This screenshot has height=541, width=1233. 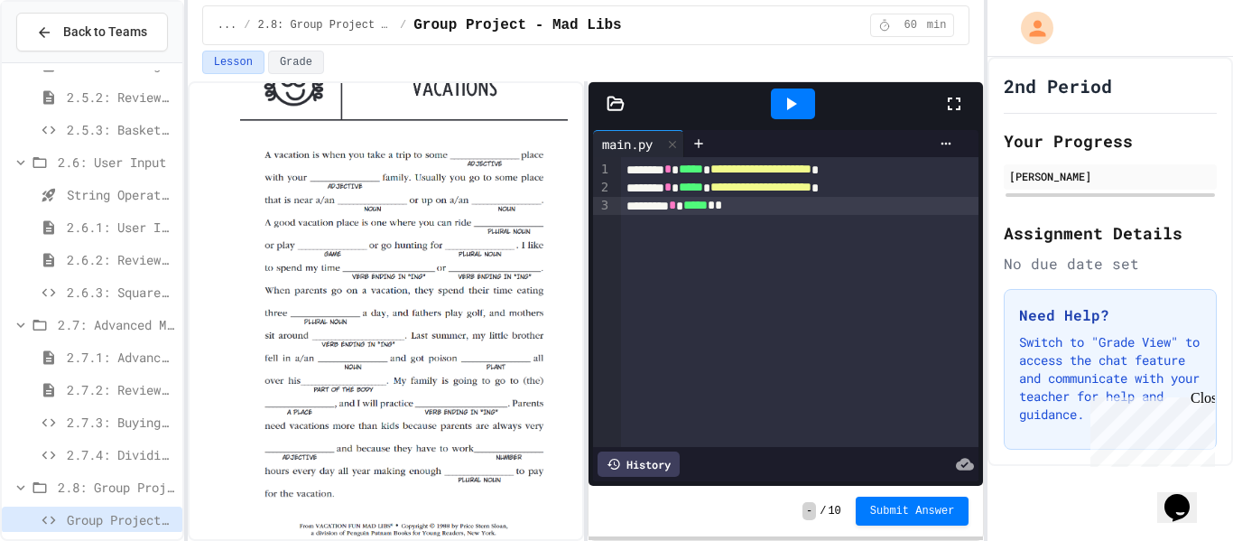 I want to click on button: Grade, so click(x=296, y=62).